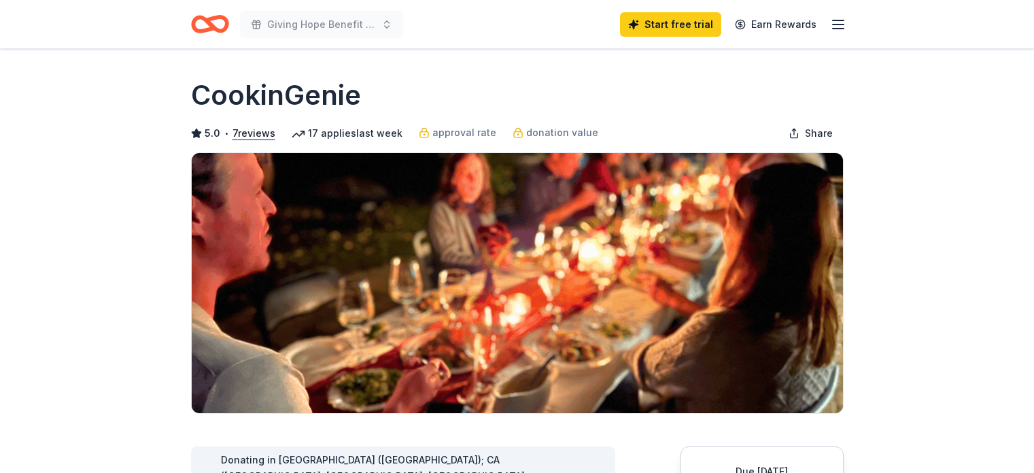 The image size is (1034, 473). Describe the element at coordinates (322, 24) in the screenshot. I see `span: Giving Hope Benefit Dinner` at that location.